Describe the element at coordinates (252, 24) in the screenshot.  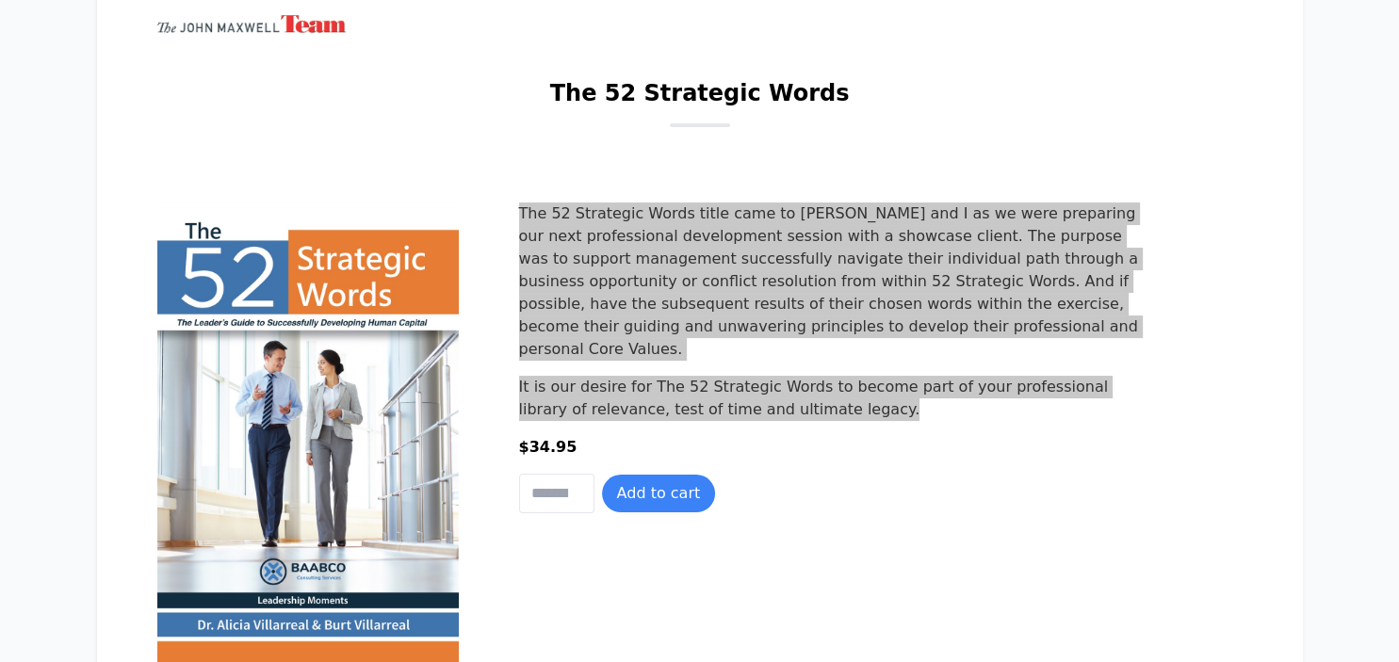
I see `img: John Maxwell` at that location.